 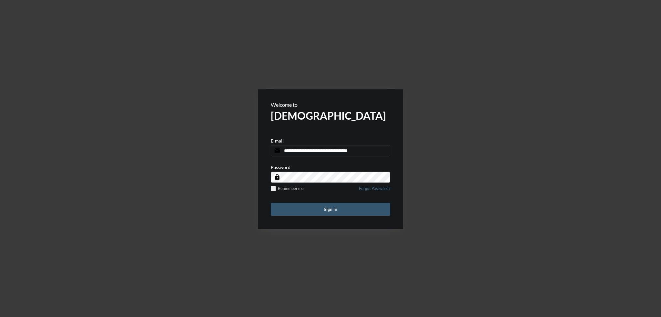 What do you see at coordinates (287, 188) in the screenshot?
I see `label: Remember me` at bounding box center [287, 188].